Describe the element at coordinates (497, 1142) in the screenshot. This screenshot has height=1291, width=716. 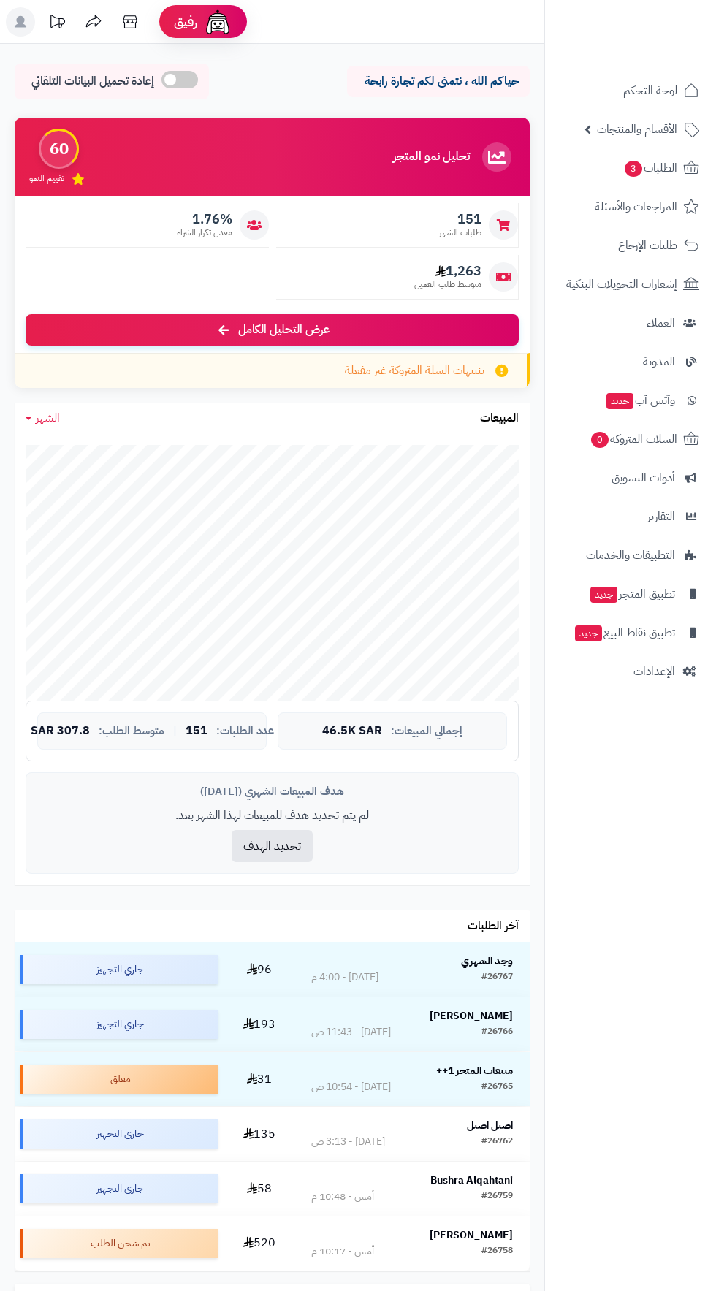
I see `div: #26762` at that location.